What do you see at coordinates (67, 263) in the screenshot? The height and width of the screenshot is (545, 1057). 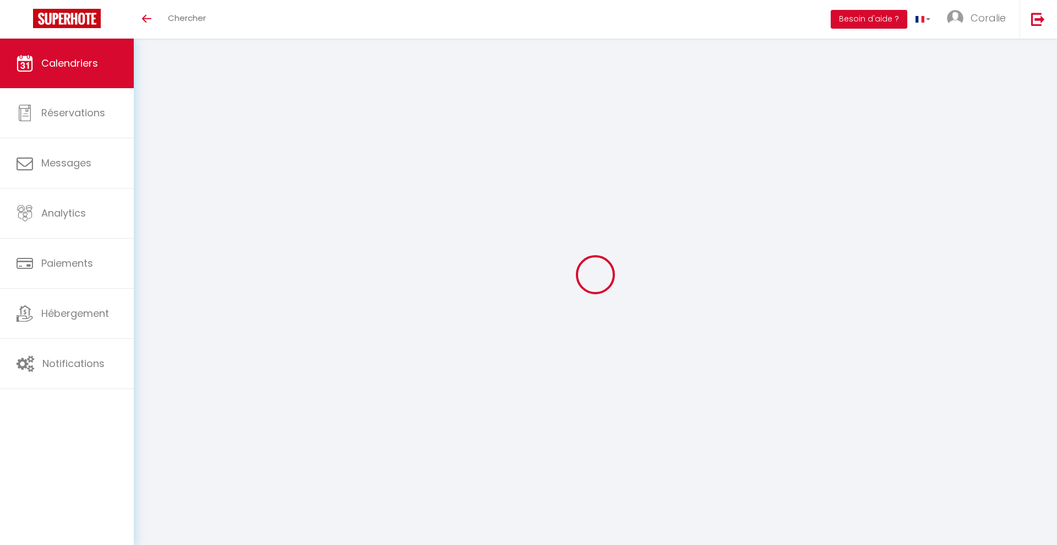 I see `span: Paiements` at bounding box center [67, 263].